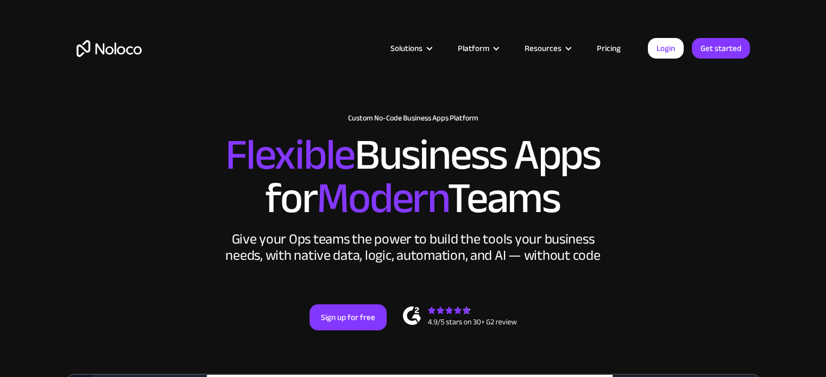 The width and height of the screenshot is (826, 377). What do you see at coordinates (665, 48) in the screenshot?
I see `a: Login` at bounding box center [665, 48].